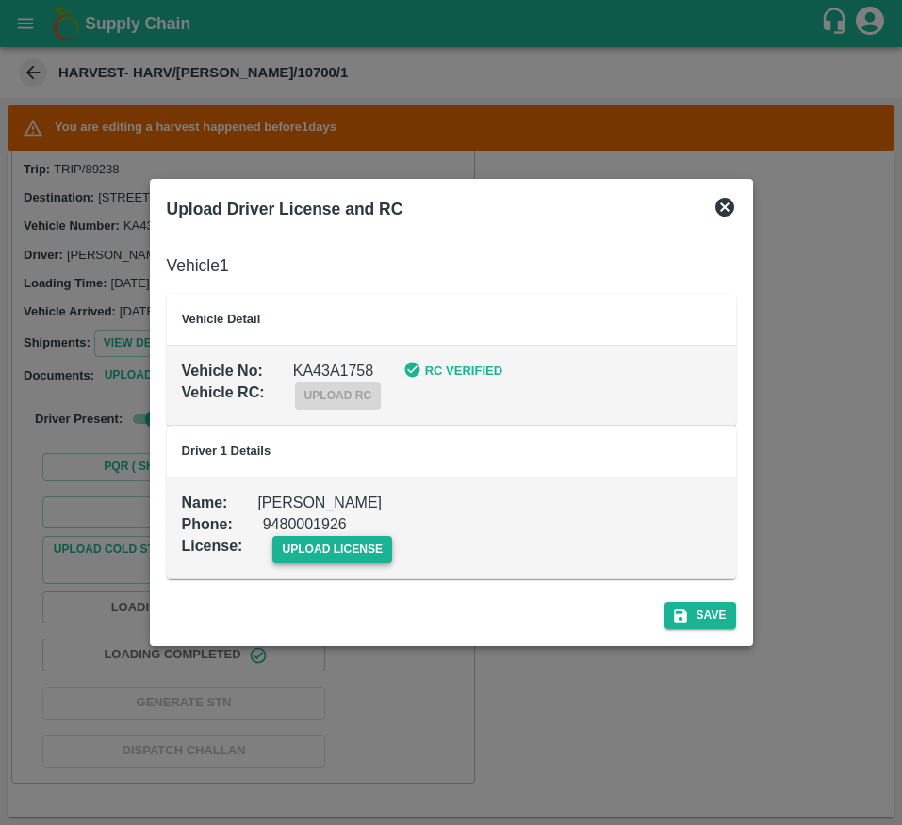  What do you see at coordinates (463, 370) in the screenshot?
I see `b: RC Verified` at bounding box center [463, 370].